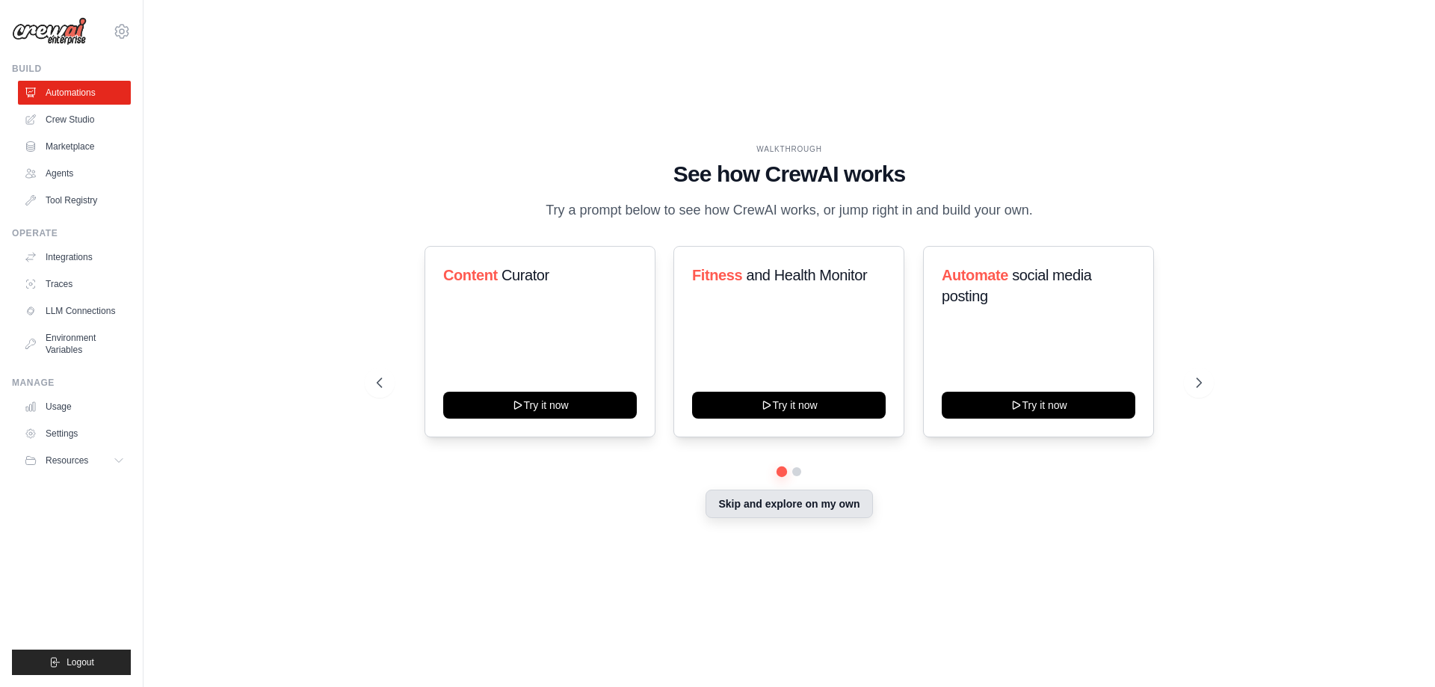 This screenshot has width=1435, height=687. What do you see at coordinates (74, 147) in the screenshot?
I see `a: Marketplace` at bounding box center [74, 147].